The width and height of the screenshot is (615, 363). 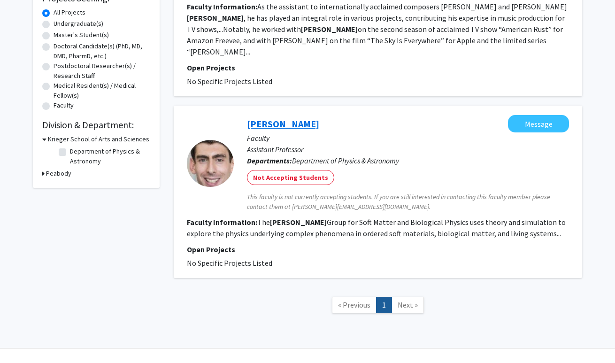 I want to click on label: Department of Physics & Astronomy, so click(x=109, y=156).